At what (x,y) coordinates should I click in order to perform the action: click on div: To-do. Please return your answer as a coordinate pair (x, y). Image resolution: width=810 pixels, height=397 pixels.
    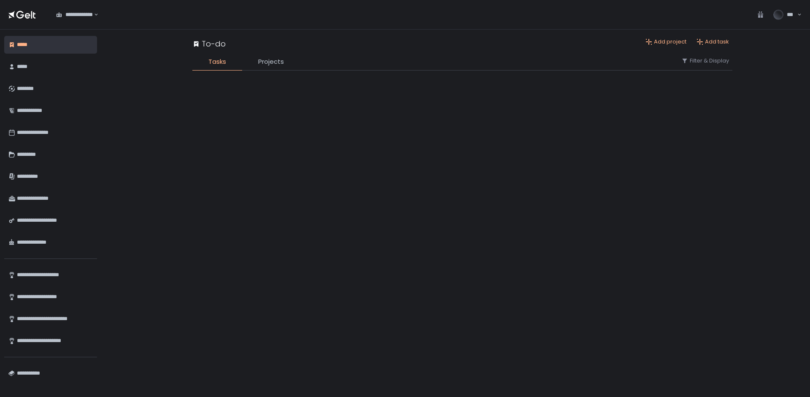
    Looking at the image, I should click on (209, 43).